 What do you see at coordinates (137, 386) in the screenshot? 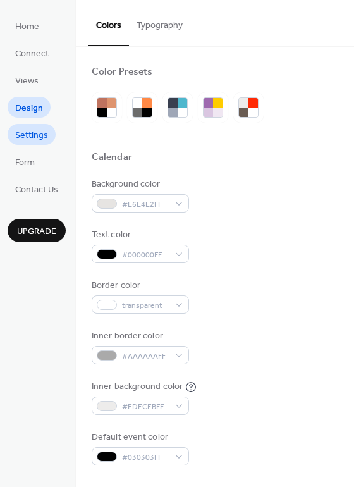
I see `div: Inner background color` at bounding box center [137, 386].